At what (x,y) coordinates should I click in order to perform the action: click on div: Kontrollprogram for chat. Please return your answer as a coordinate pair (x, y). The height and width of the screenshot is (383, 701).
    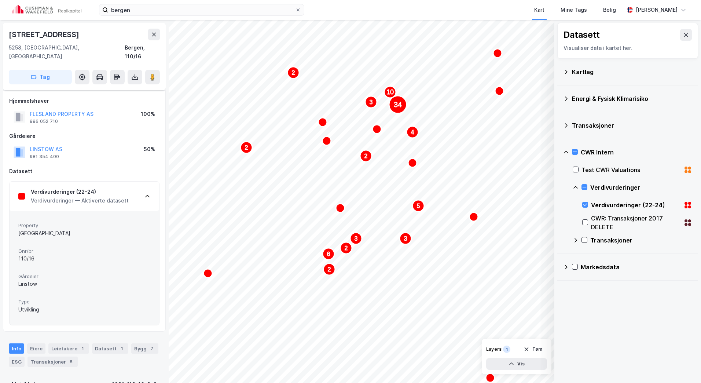
    Looking at the image, I should click on (683, 365).